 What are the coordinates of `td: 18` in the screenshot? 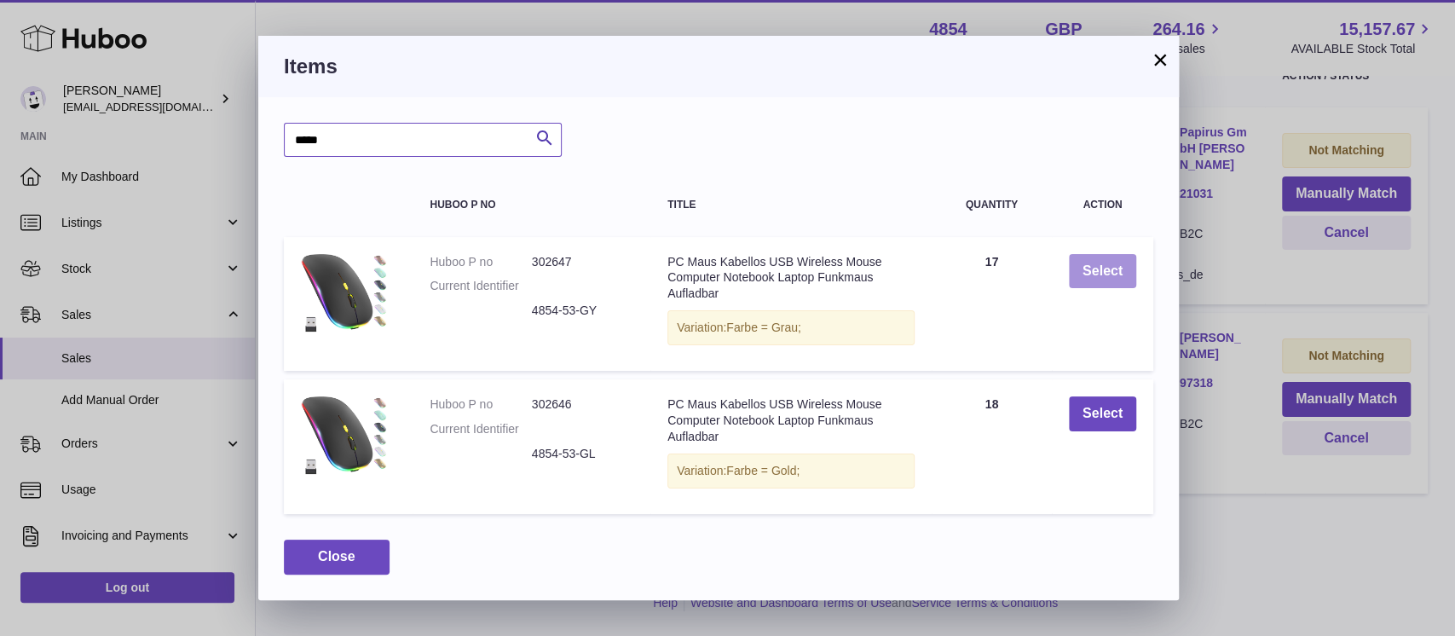 It's located at (991, 447).